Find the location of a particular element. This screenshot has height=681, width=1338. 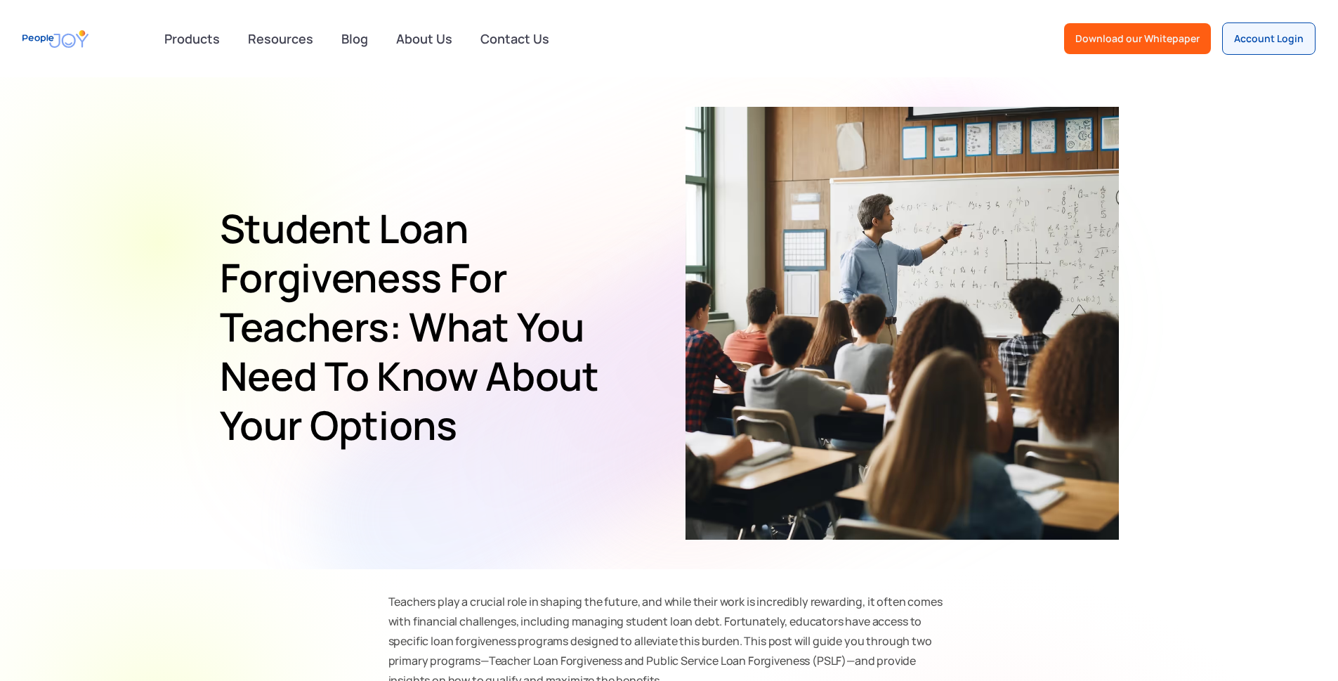

a: Download our Whitepaper is located at coordinates (1137, 39).